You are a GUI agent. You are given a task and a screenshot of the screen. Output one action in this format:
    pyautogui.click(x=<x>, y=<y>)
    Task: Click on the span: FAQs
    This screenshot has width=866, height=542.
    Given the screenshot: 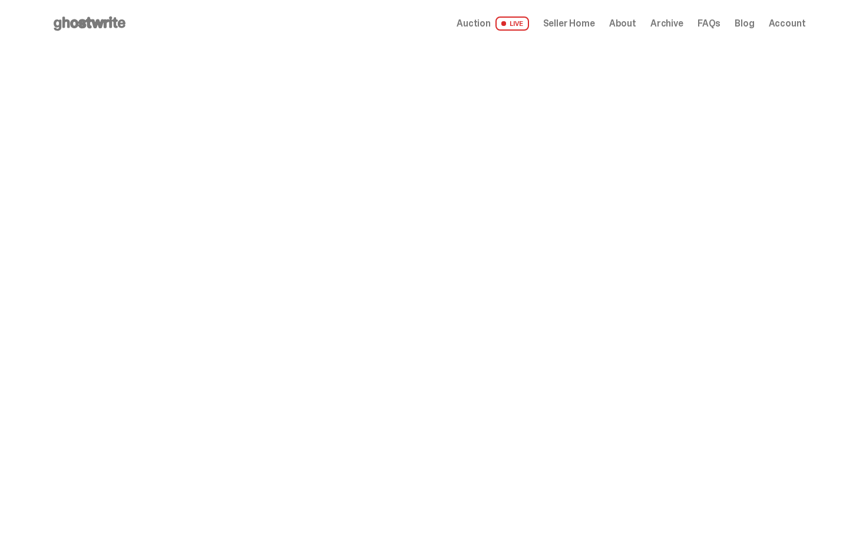 What is the action you would take?
    pyautogui.click(x=709, y=24)
    